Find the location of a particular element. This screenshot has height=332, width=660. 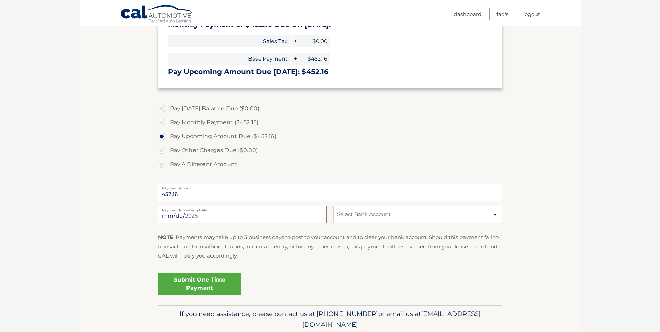

label: Pay Other Charges Due ($0.00) is located at coordinates (330, 150).